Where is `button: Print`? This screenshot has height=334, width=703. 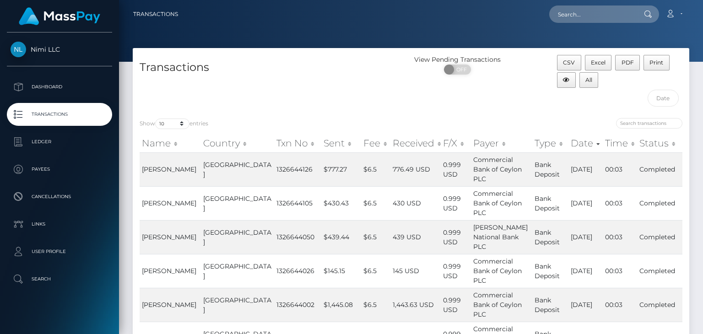 button: Print is located at coordinates (656, 63).